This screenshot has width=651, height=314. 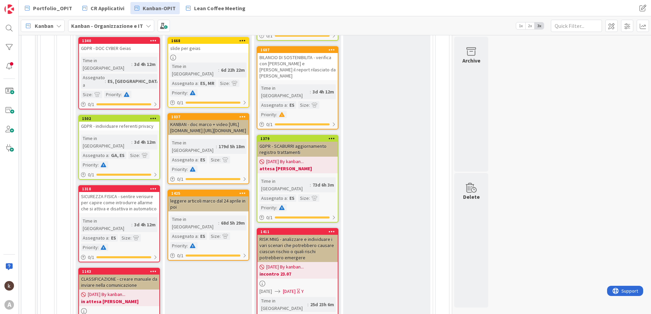 I want to click on a: Portfolio_OPIT, so click(x=48, y=8).